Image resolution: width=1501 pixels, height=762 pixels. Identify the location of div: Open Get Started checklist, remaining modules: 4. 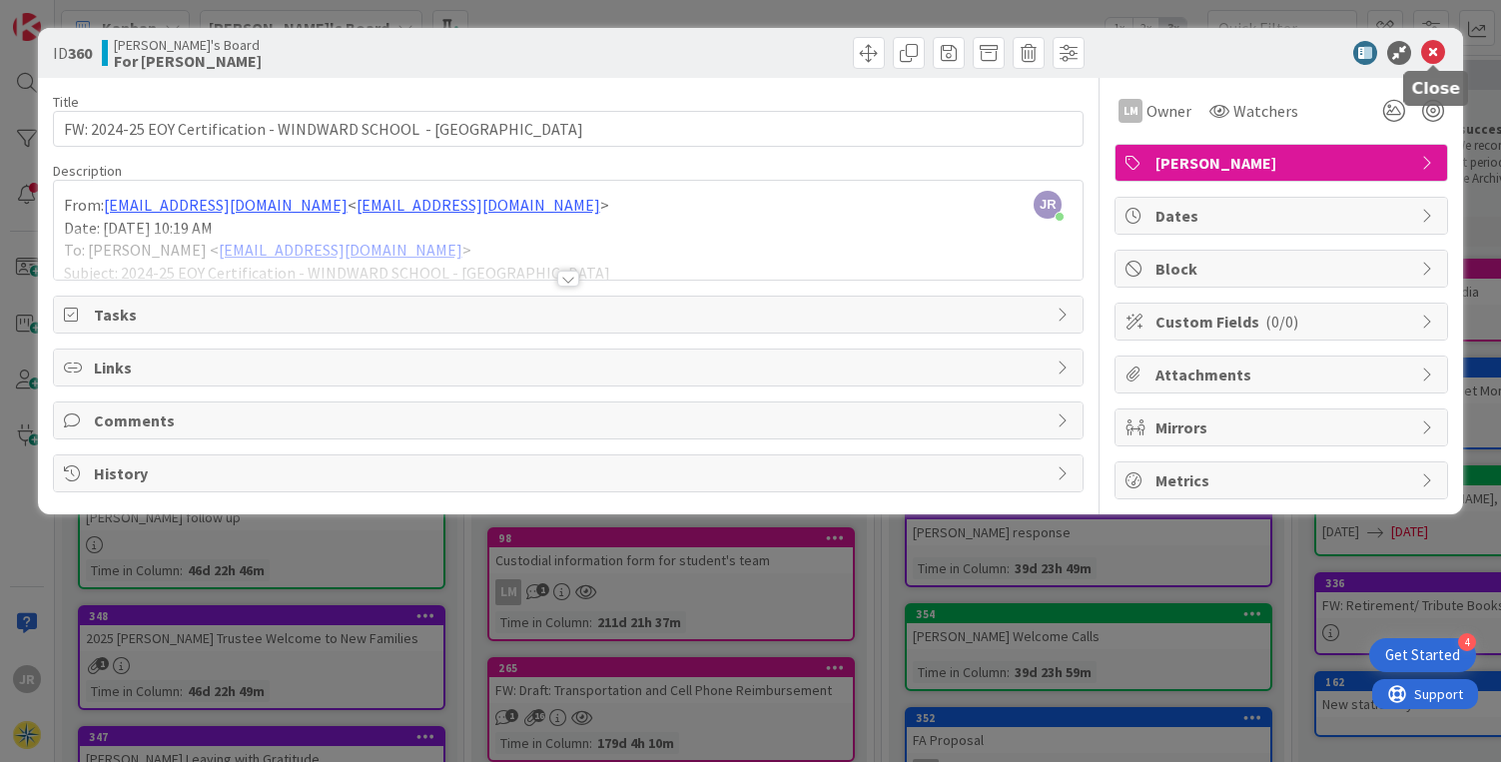
(1422, 655).